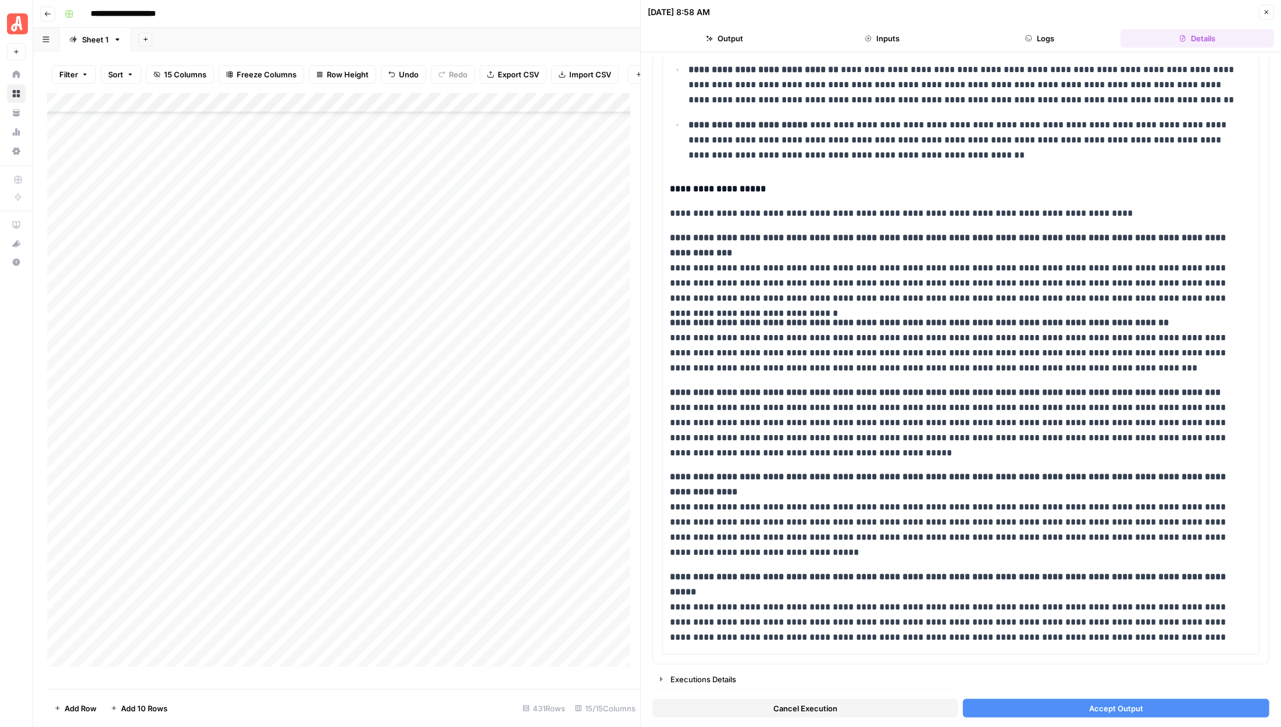  I want to click on button: Add 10 Rows, so click(139, 708).